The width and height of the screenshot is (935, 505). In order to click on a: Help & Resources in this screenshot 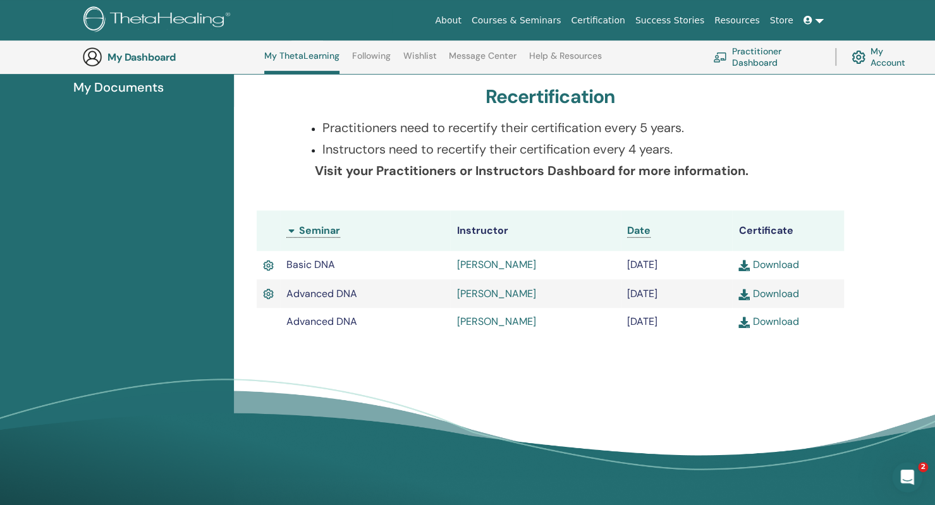, I will do `click(565, 61)`.